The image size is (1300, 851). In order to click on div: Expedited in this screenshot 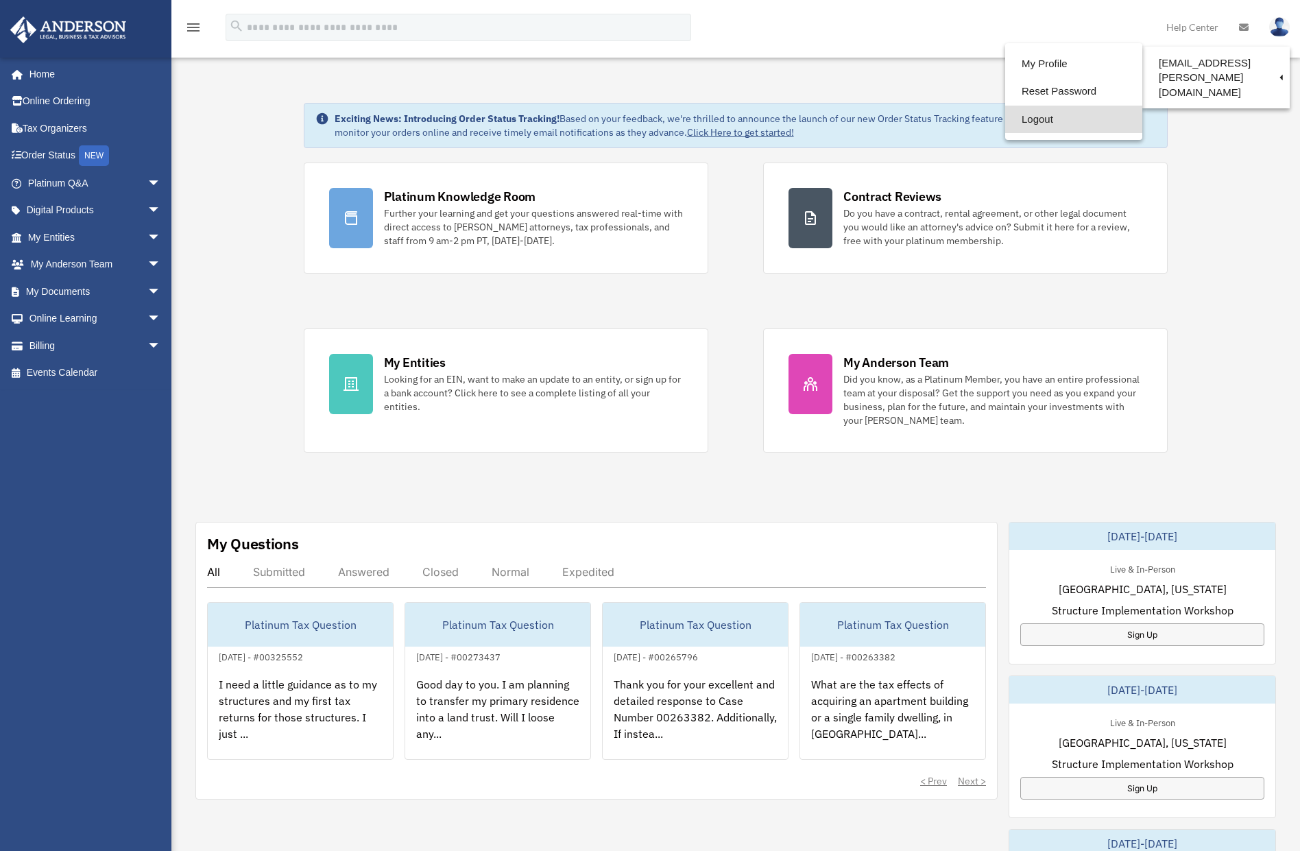, I will do `click(588, 572)`.